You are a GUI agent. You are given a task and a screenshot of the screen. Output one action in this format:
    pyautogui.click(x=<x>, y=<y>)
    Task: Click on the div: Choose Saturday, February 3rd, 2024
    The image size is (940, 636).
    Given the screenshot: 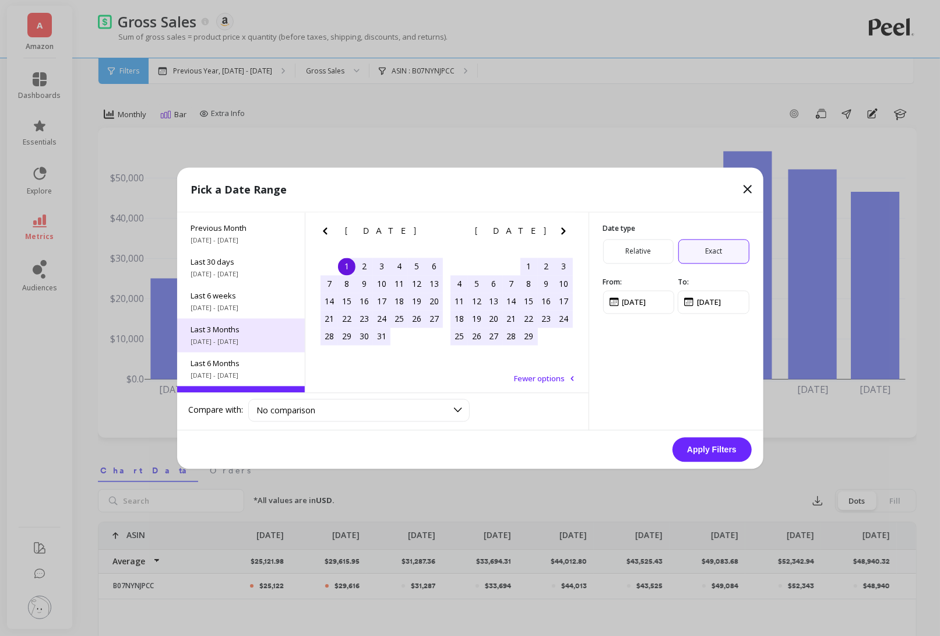 What is the action you would take?
    pyautogui.click(x=564, y=266)
    